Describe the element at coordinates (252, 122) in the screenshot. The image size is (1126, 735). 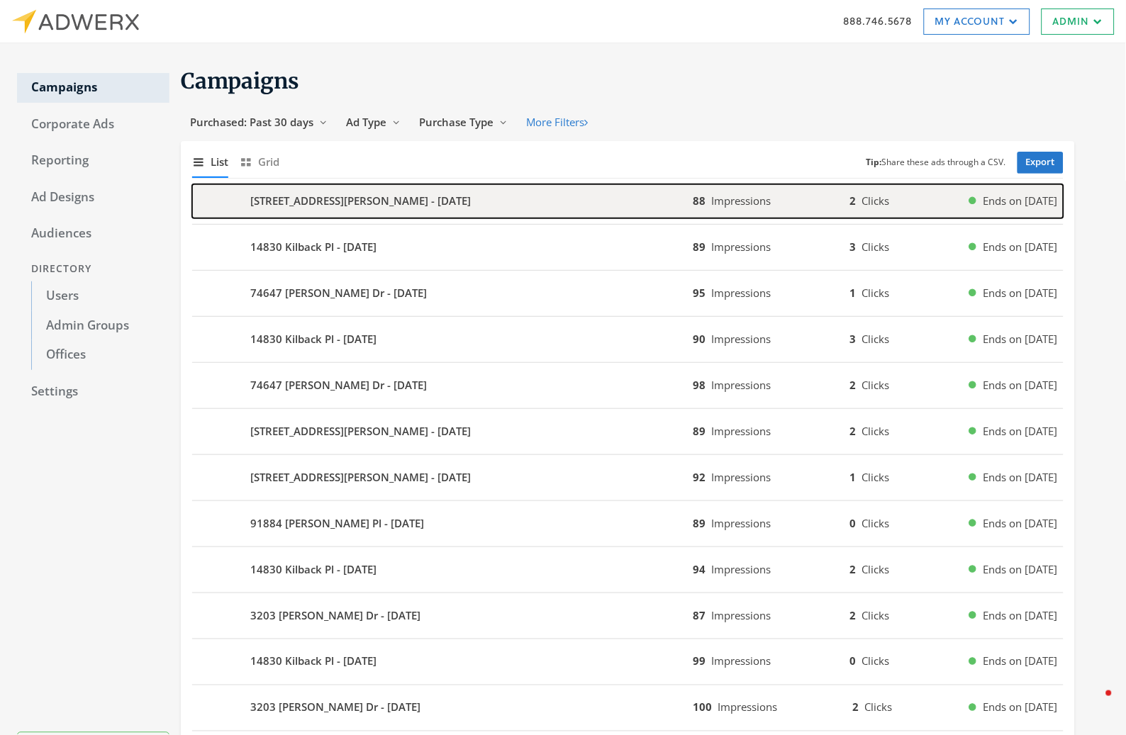
I see `span: Purchased: Past 30 days` at that location.